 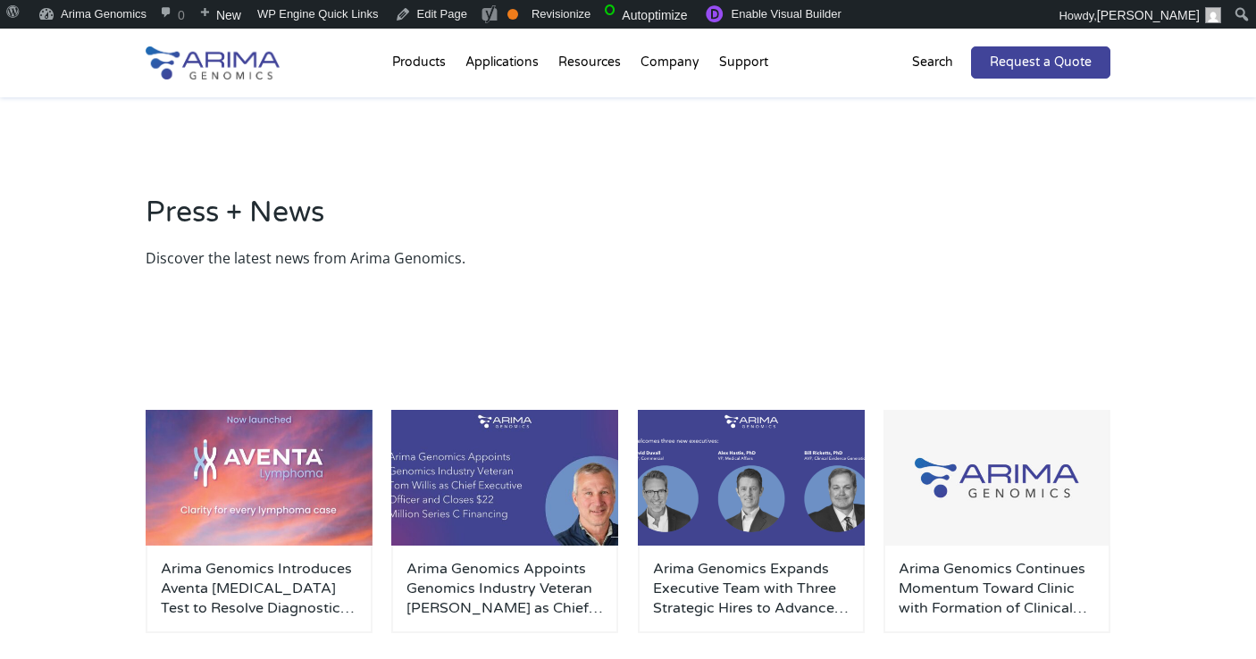 What do you see at coordinates (213, 63) in the screenshot?
I see `img: Arima-Genomics-logo` at bounding box center [213, 63].